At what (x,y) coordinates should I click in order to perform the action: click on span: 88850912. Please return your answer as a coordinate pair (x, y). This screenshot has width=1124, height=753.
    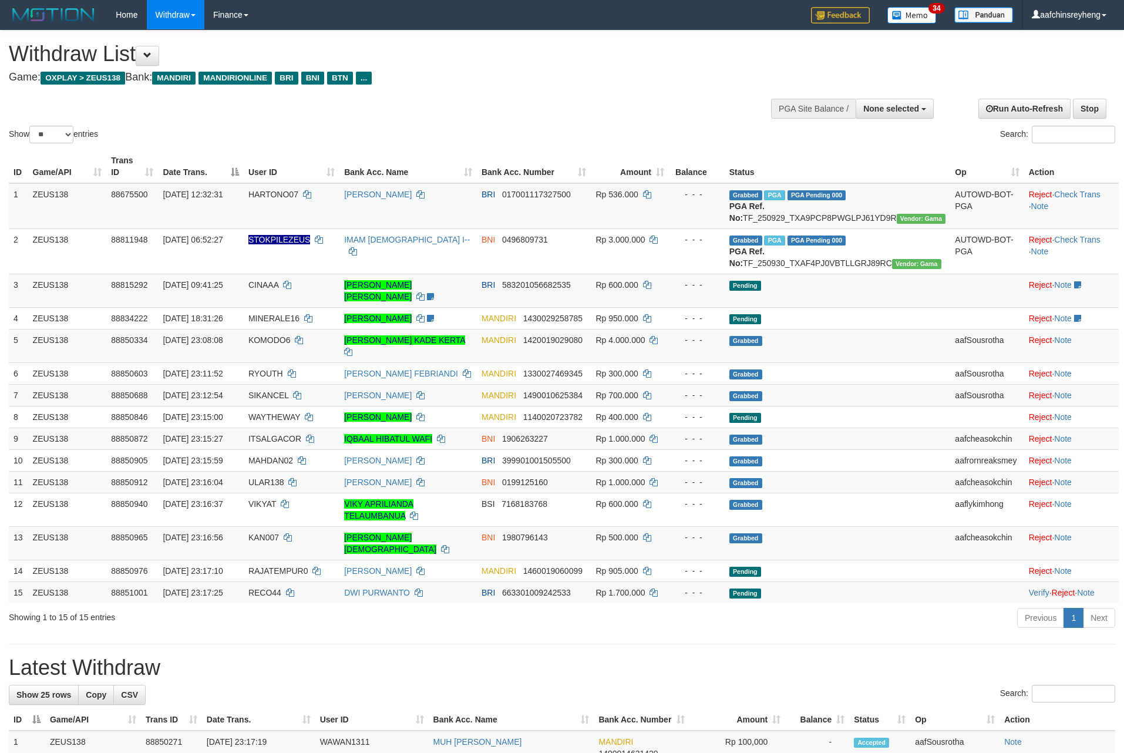
    Looking at the image, I should click on (129, 482).